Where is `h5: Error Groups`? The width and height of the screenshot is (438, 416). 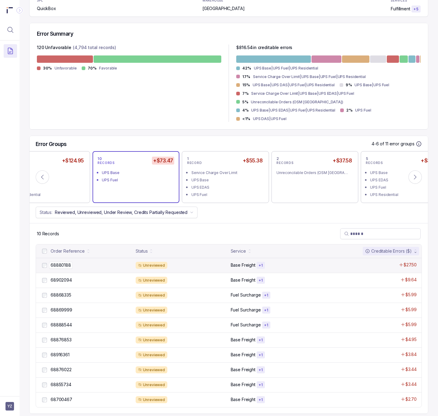 h5: Error Groups is located at coordinates (51, 144).